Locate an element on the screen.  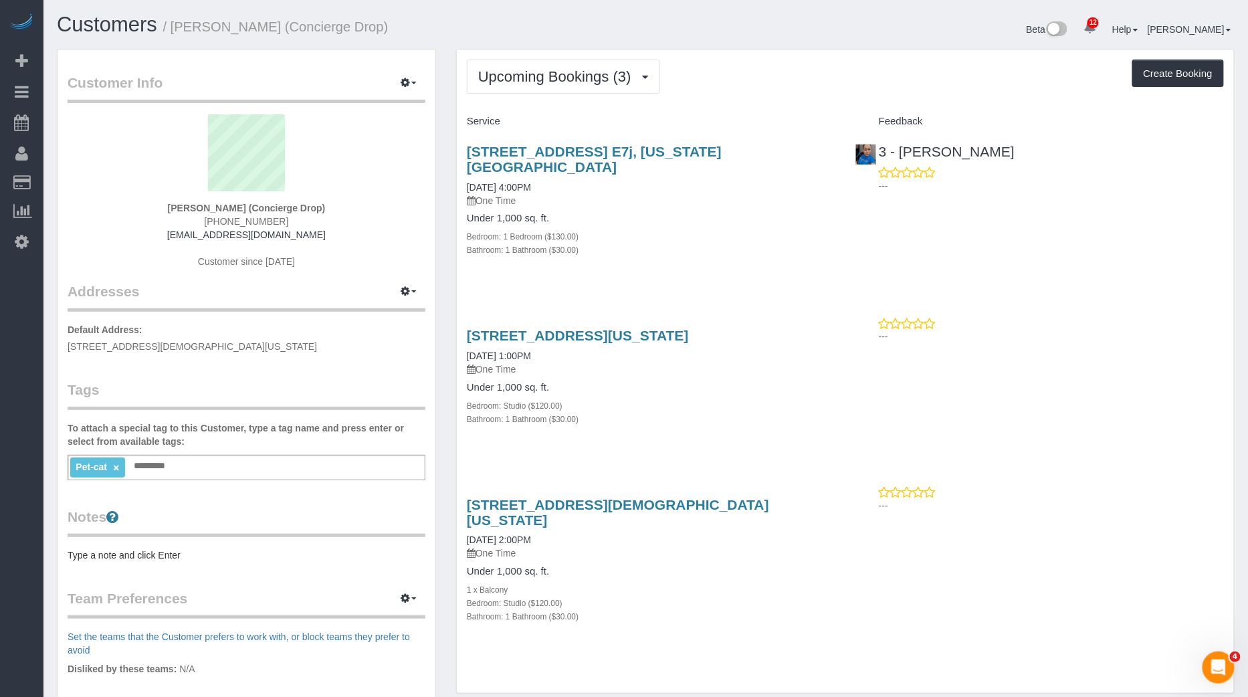
button: Create Booking is located at coordinates (1178, 74).